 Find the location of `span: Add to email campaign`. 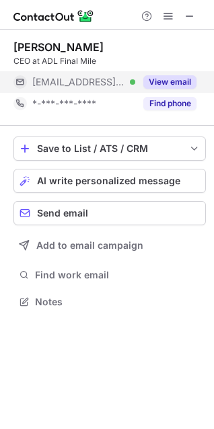

span: Add to email campaign is located at coordinates (89, 245).